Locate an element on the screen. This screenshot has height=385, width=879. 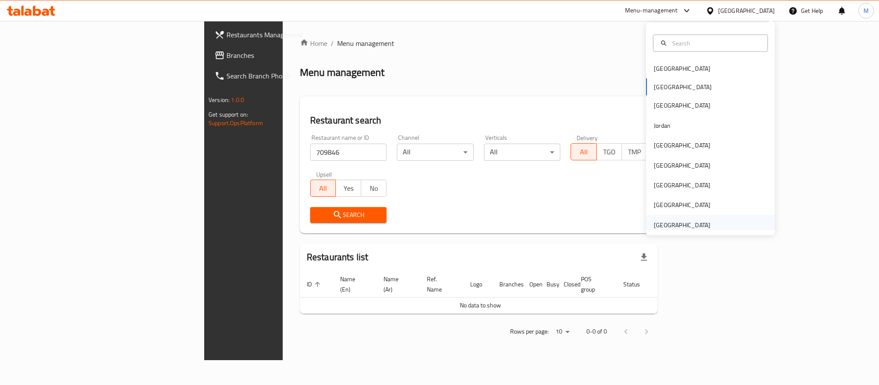
h2: Restaurants list is located at coordinates (337, 257).